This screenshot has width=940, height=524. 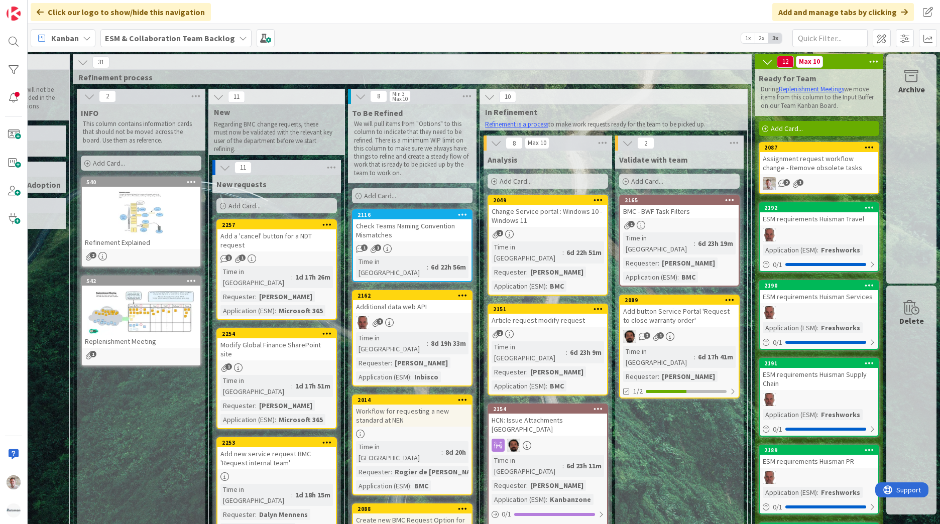 I want to click on div: Add button Service Portal 'Request to close warranty order', so click(x=679, y=316).